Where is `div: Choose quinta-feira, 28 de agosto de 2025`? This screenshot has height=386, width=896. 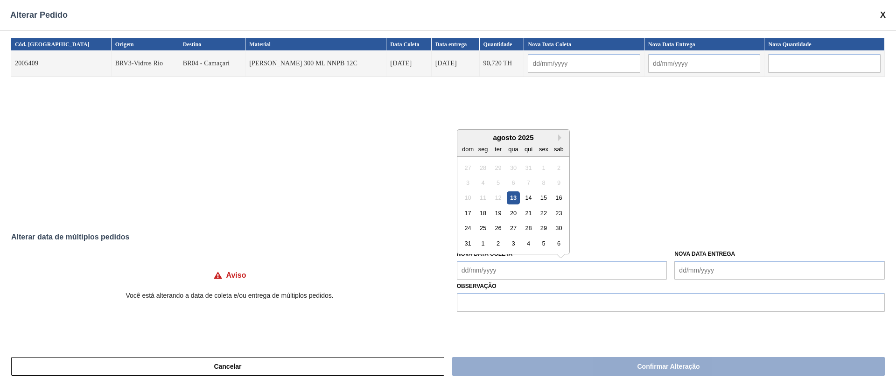 div: Choose quinta-feira, 28 de agosto de 2025 is located at coordinates (528, 228).